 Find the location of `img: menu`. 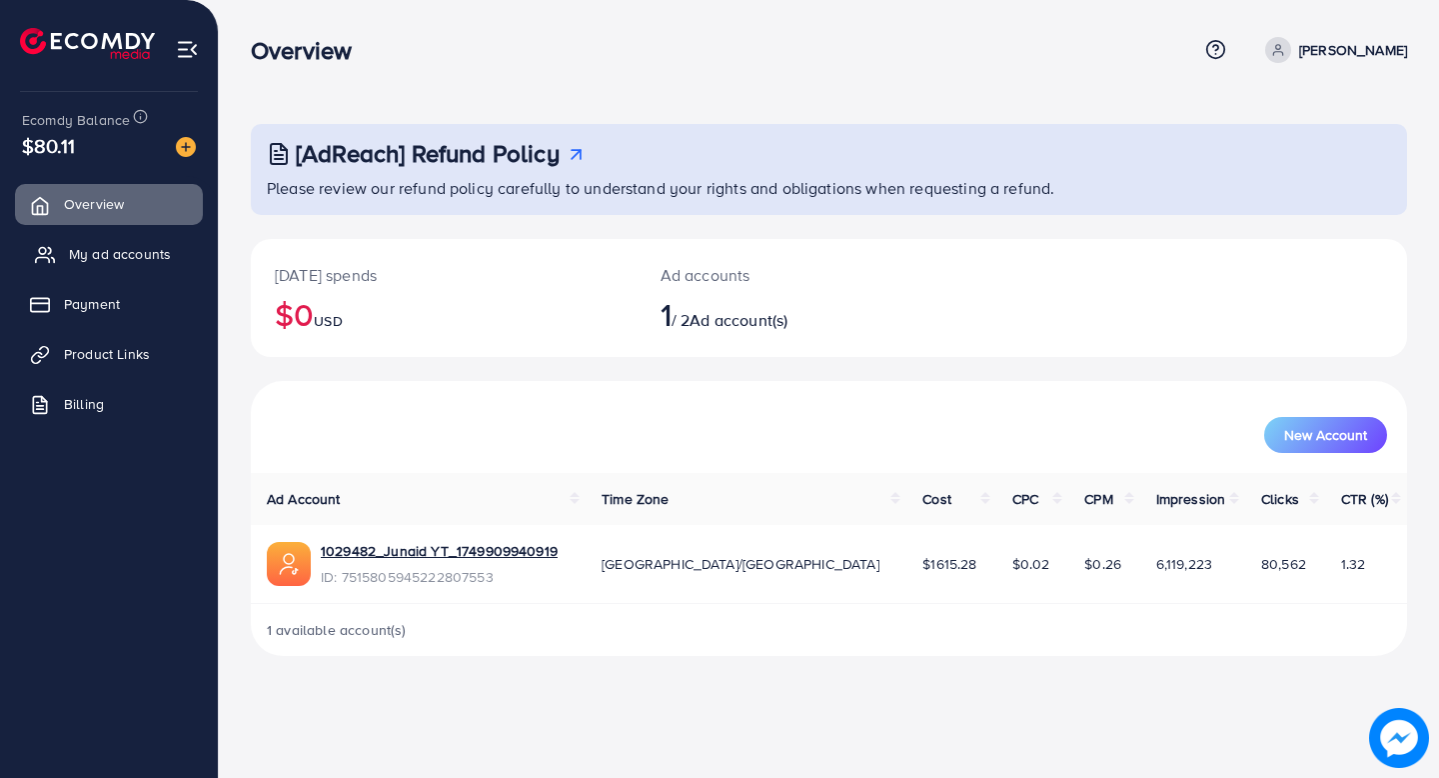

img: menu is located at coordinates (187, 49).